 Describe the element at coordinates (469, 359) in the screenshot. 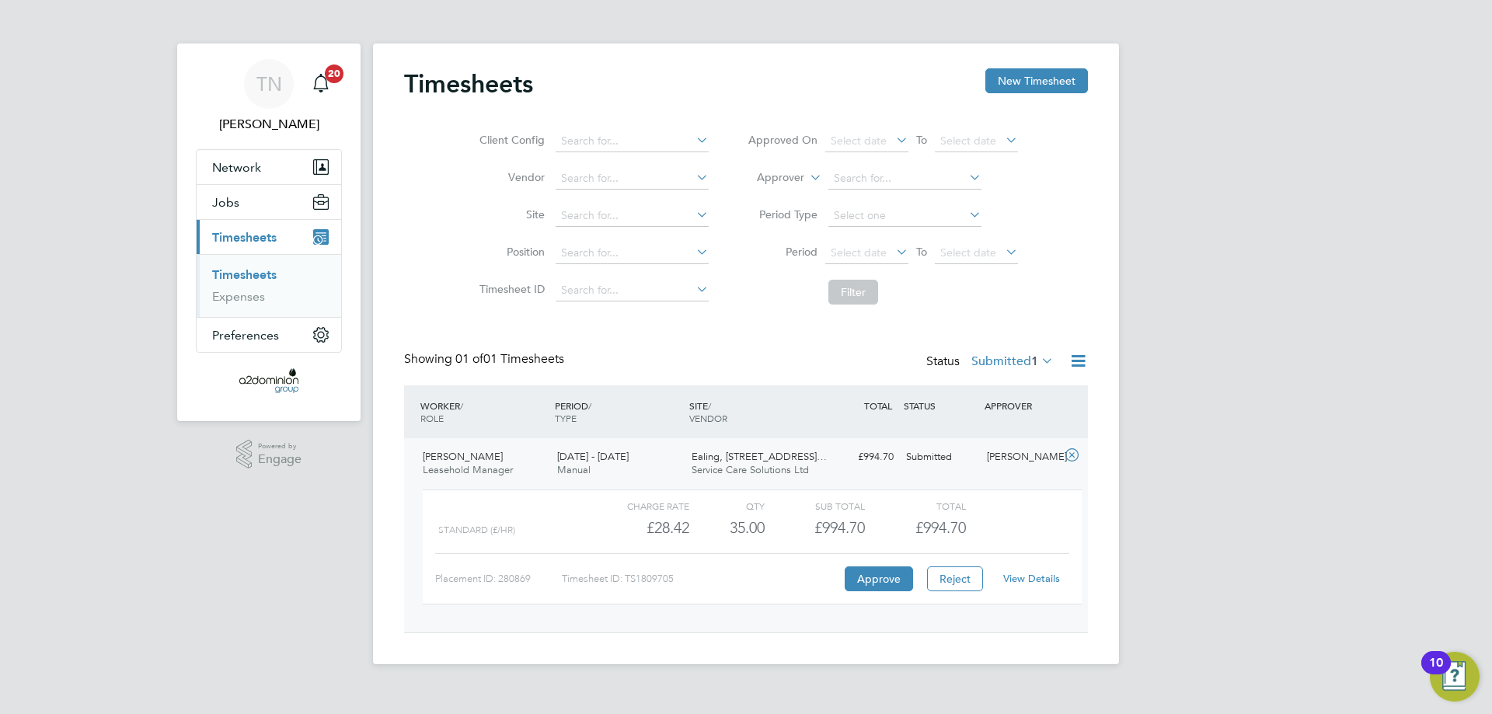

I see `span: 01 of` at that location.